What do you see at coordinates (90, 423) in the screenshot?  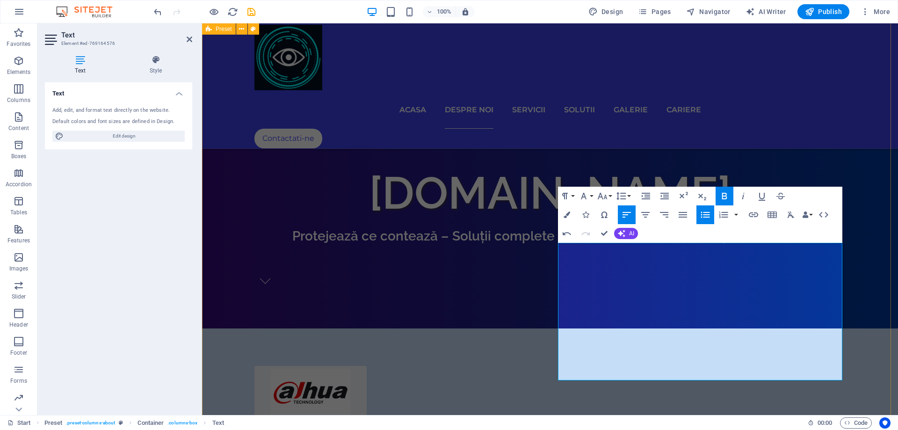 I see `span: . preset-columns-about` at bounding box center [90, 423].